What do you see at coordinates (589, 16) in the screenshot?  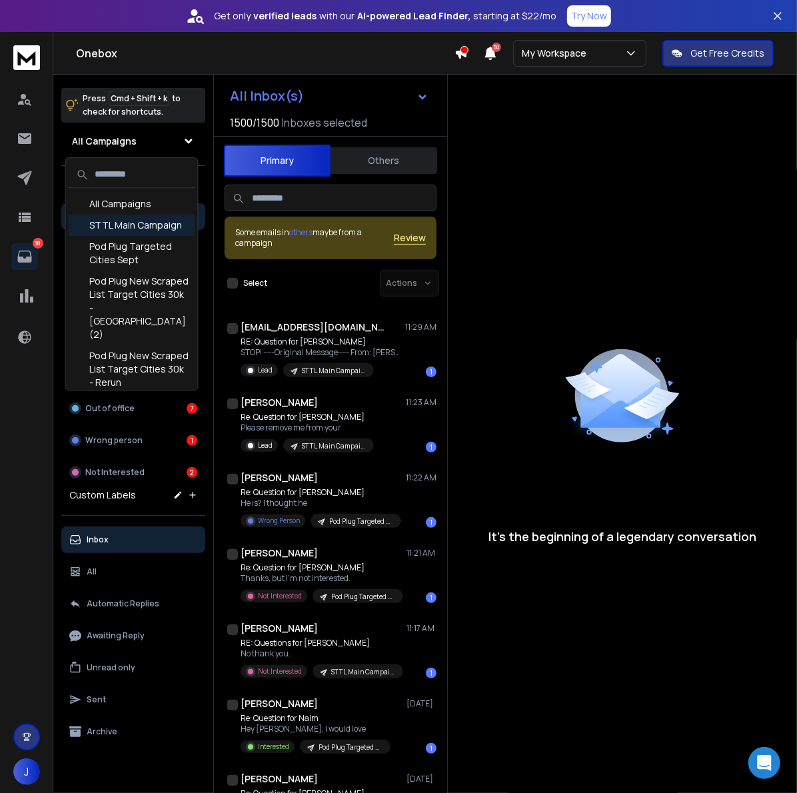 I see `p: Try Now` at bounding box center [589, 16].